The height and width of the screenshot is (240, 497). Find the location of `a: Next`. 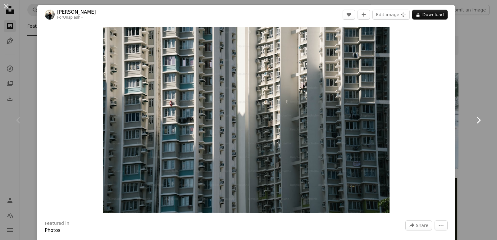

a: Next is located at coordinates (479, 120).